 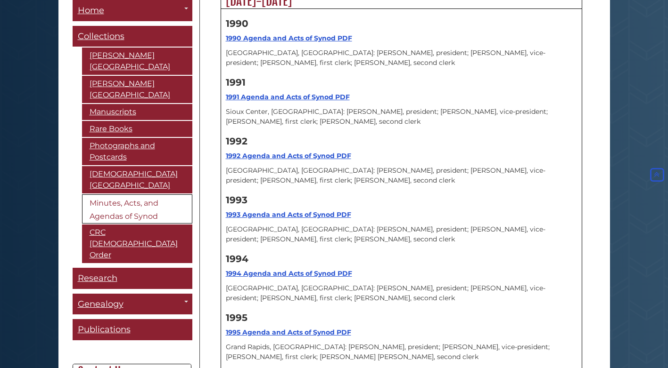 I want to click on strong: 1992 Agenda and Acts of Synod PDF, so click(x=288, y=156).